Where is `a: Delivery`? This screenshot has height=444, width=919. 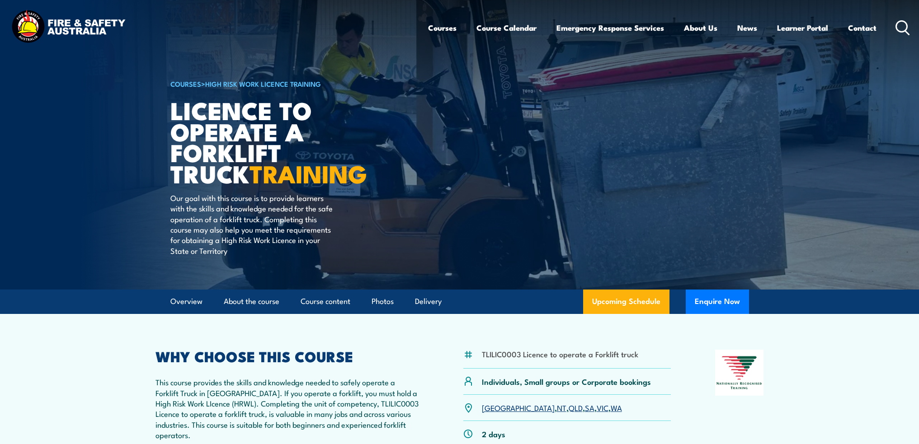 a: Delivery is located at coordinates (428, 301).